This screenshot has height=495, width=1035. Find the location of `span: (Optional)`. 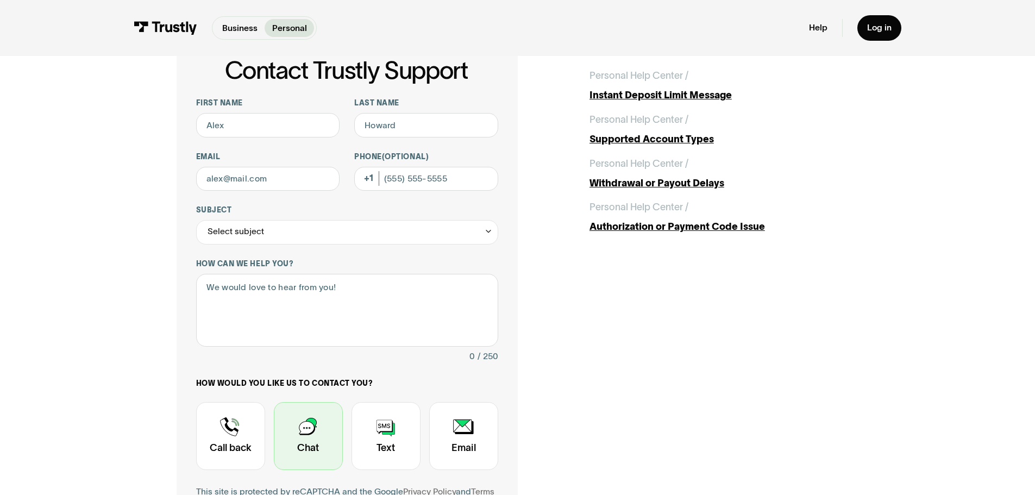

span: (Optional) is located at coordinates (405, 157).